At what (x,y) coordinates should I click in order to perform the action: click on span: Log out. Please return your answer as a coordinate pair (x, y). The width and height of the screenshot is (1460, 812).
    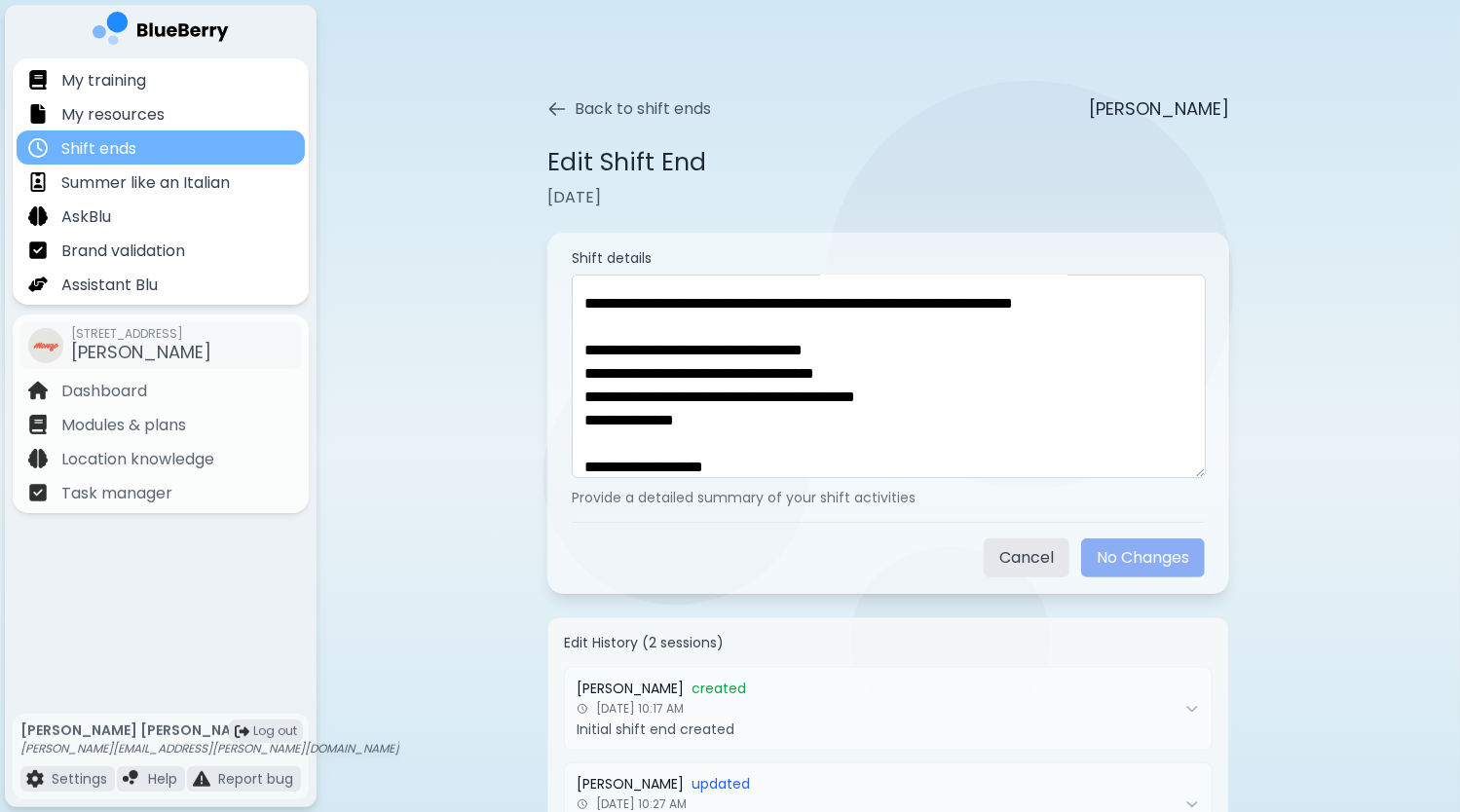
    Looking at the image, I should click on (274, 731).